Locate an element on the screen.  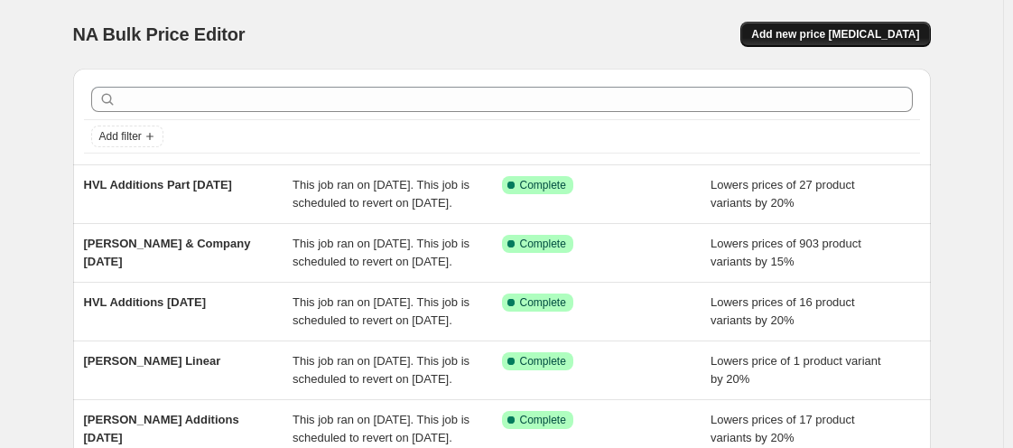
span: Lowers prices of 16 product variants by 20% is located at coordinates (783, 311).